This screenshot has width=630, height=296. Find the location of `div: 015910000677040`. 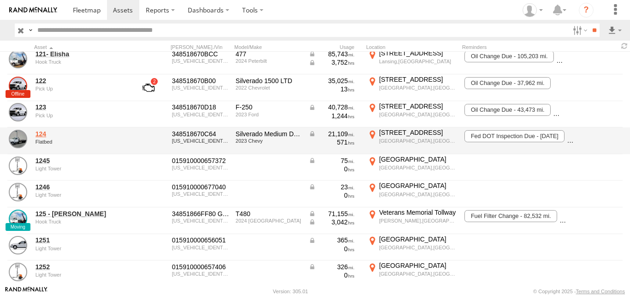

div: 015910000677040 is located at coordinates (201, 187).